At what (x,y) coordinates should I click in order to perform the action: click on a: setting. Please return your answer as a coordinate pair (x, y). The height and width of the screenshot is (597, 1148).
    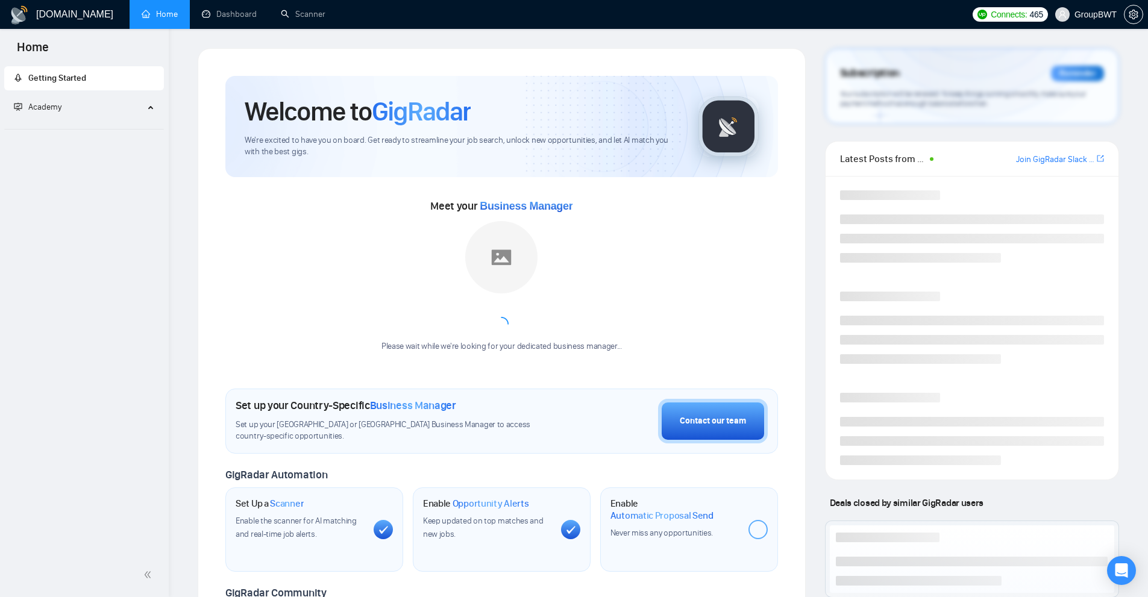
    Looking at the image, I should click on (1134, 14).